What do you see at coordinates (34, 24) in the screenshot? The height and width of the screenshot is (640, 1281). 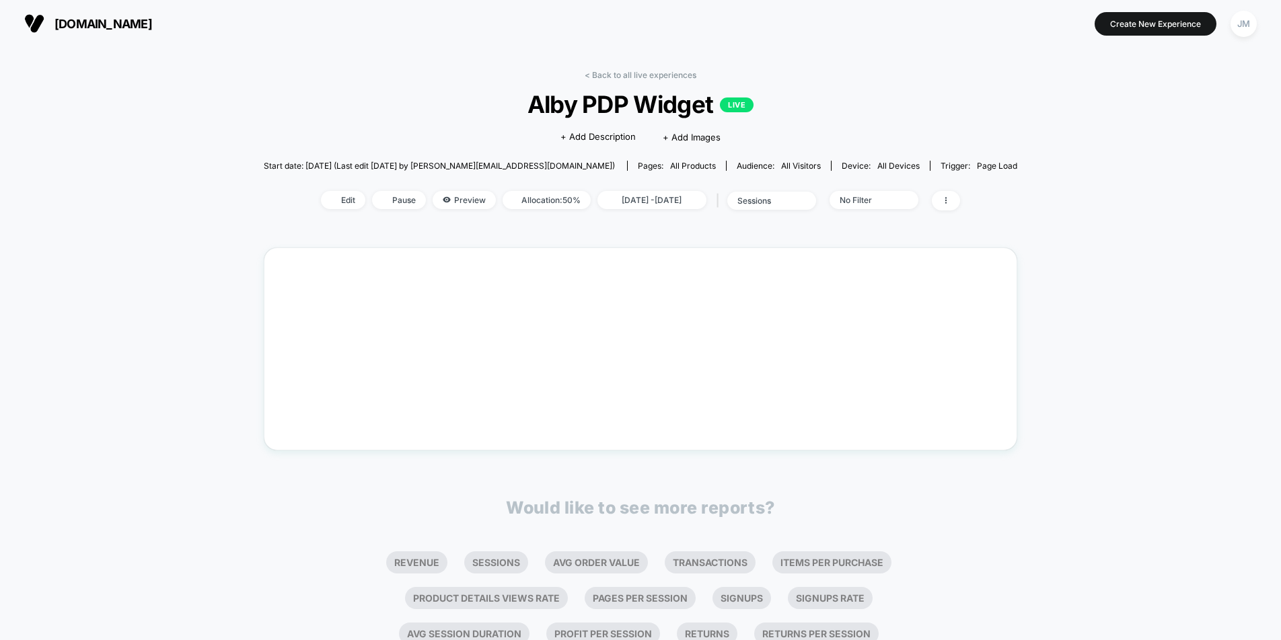 I see `img: Visually logo` at bounding box center [34, 24].